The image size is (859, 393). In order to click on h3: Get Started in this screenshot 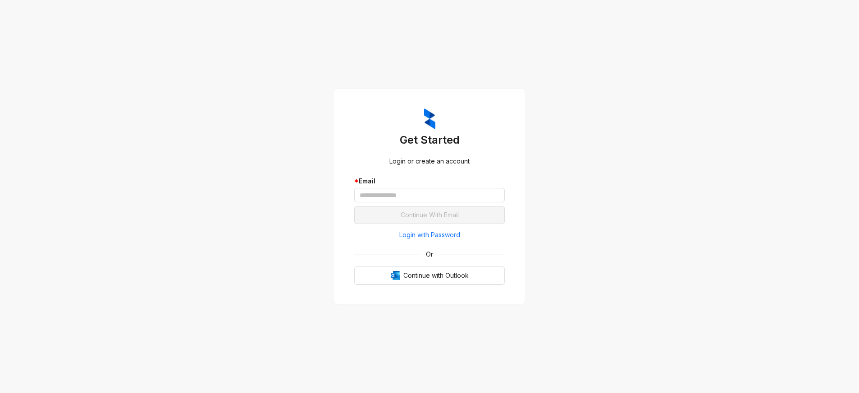, I will do `click(430, 140)`.